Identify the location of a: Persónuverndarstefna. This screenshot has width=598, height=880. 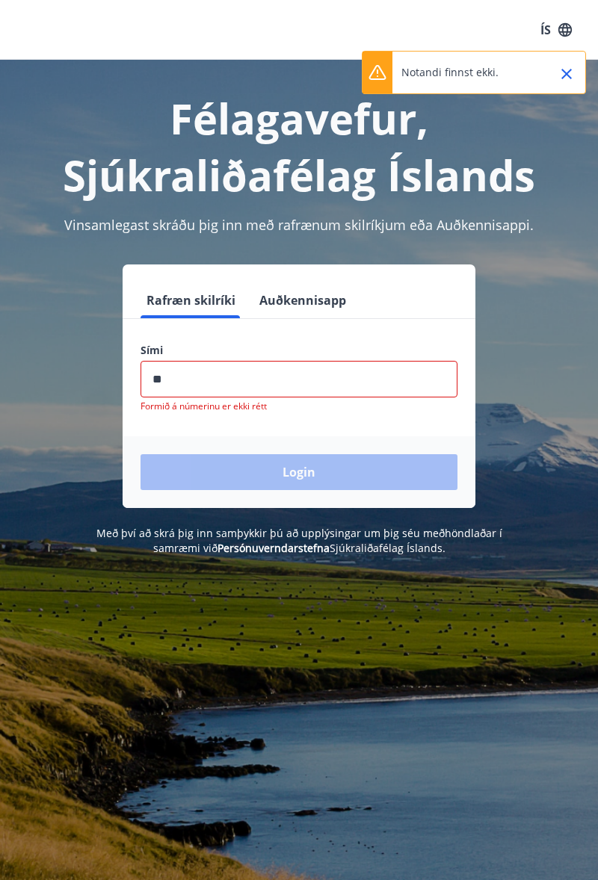
(274, 548).